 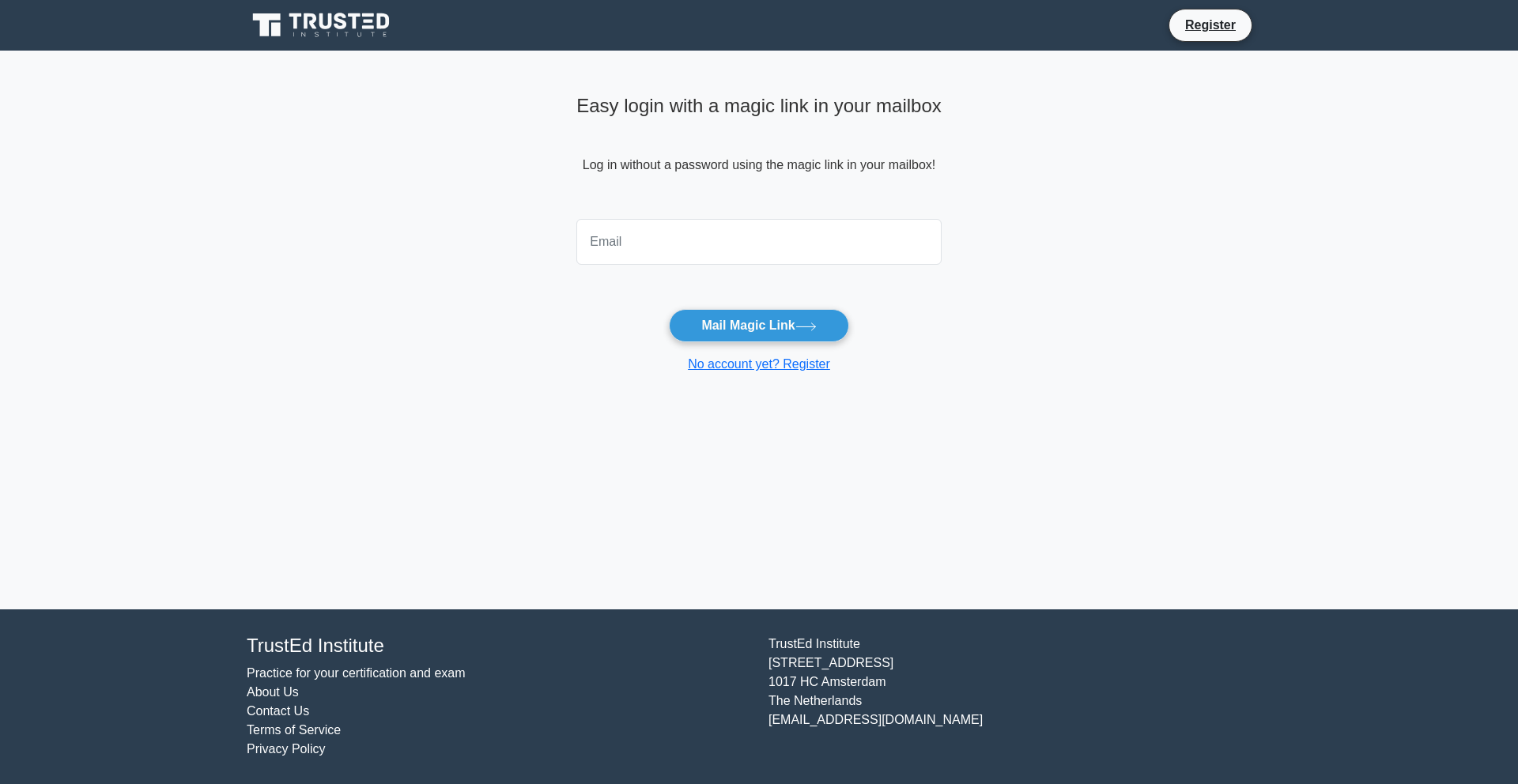 What do you see at coordinates (273, 691) in the screenshot?
I see `a: About Us` at bounding box center [273, 691].